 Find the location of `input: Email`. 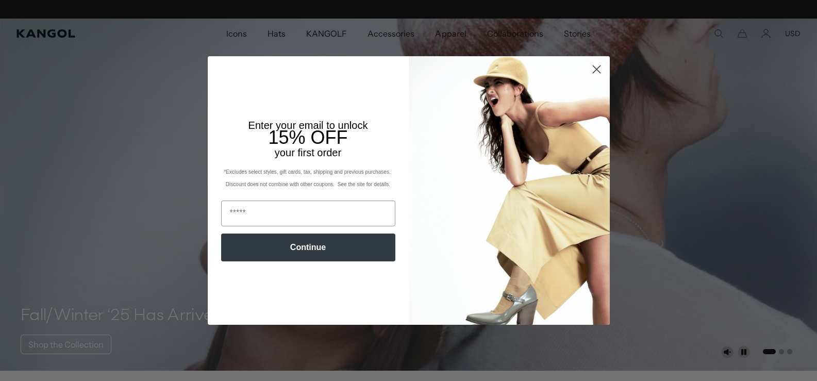

input: Email is located at coordinates (308, 213).